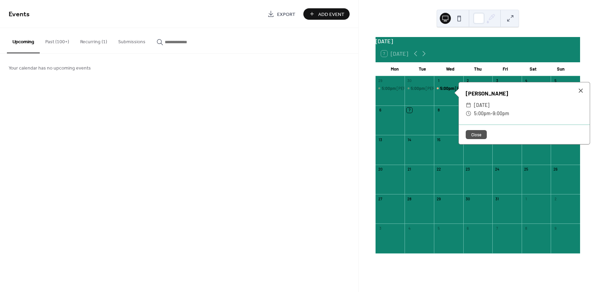 The image size is (597, 292). What do you see at coordinates (409, 198) in the screenshot?
I see `div: 28` at bounding box center [409, 198].